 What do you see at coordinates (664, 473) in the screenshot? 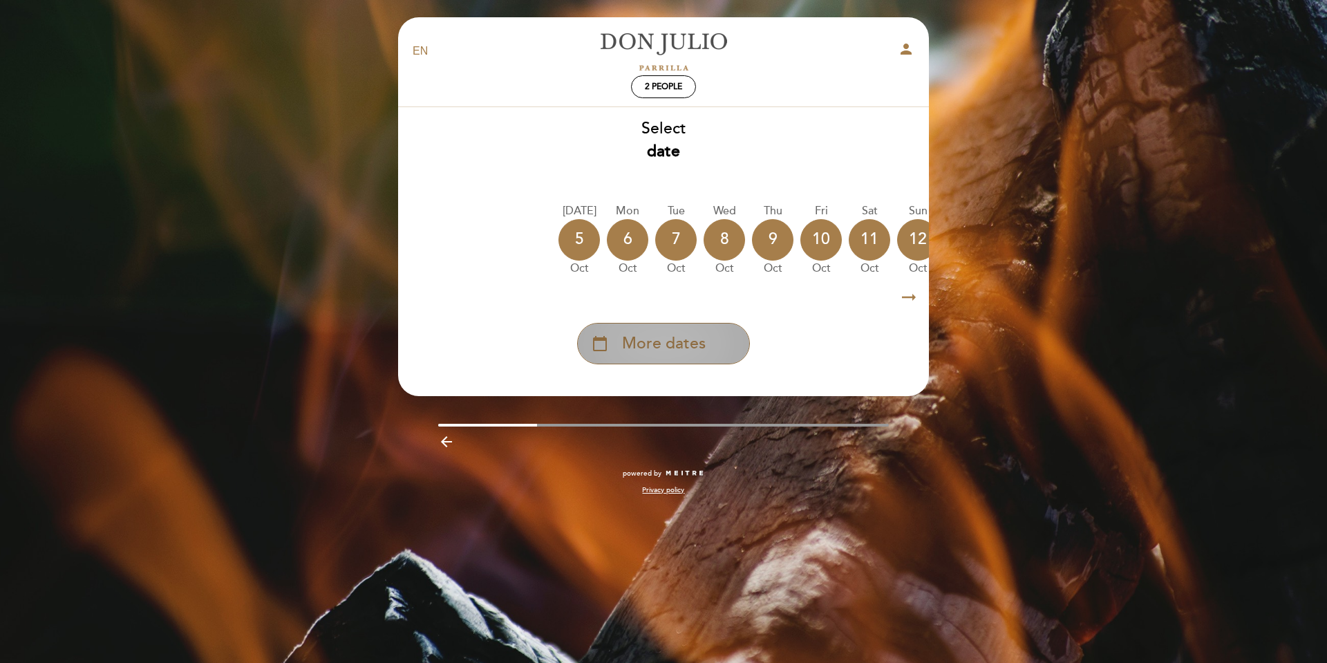
I see `a: powered by` at bounding box center [664, 473].